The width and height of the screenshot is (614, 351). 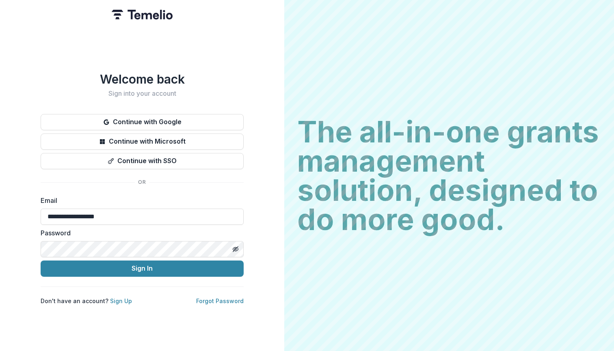 I want to click on a: Sign Up, so click(x=121, y=301).